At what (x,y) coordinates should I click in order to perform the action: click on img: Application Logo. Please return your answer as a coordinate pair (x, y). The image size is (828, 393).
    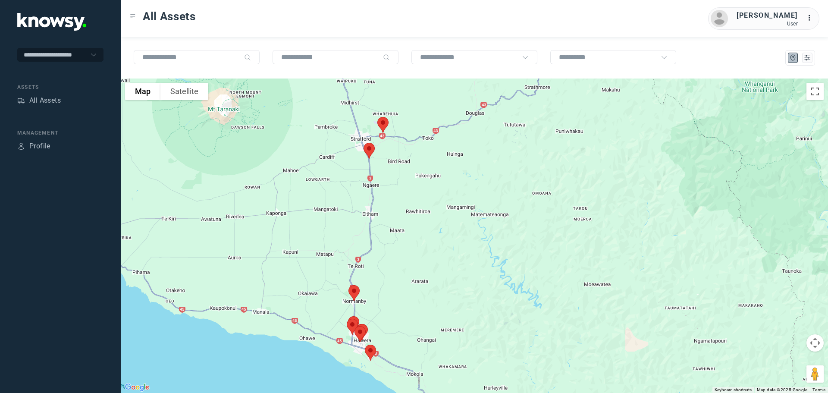
    Looking at the image, I should click on (52, 22).